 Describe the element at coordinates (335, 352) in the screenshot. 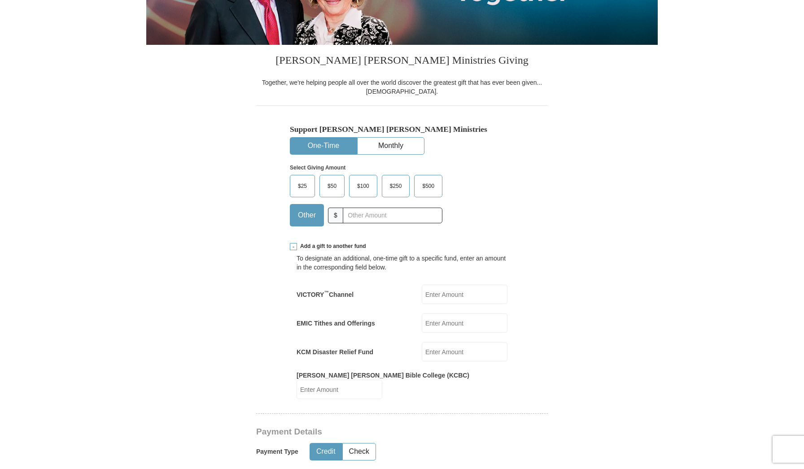

I see `label: KCM Disaster Relief Fund` at that location.